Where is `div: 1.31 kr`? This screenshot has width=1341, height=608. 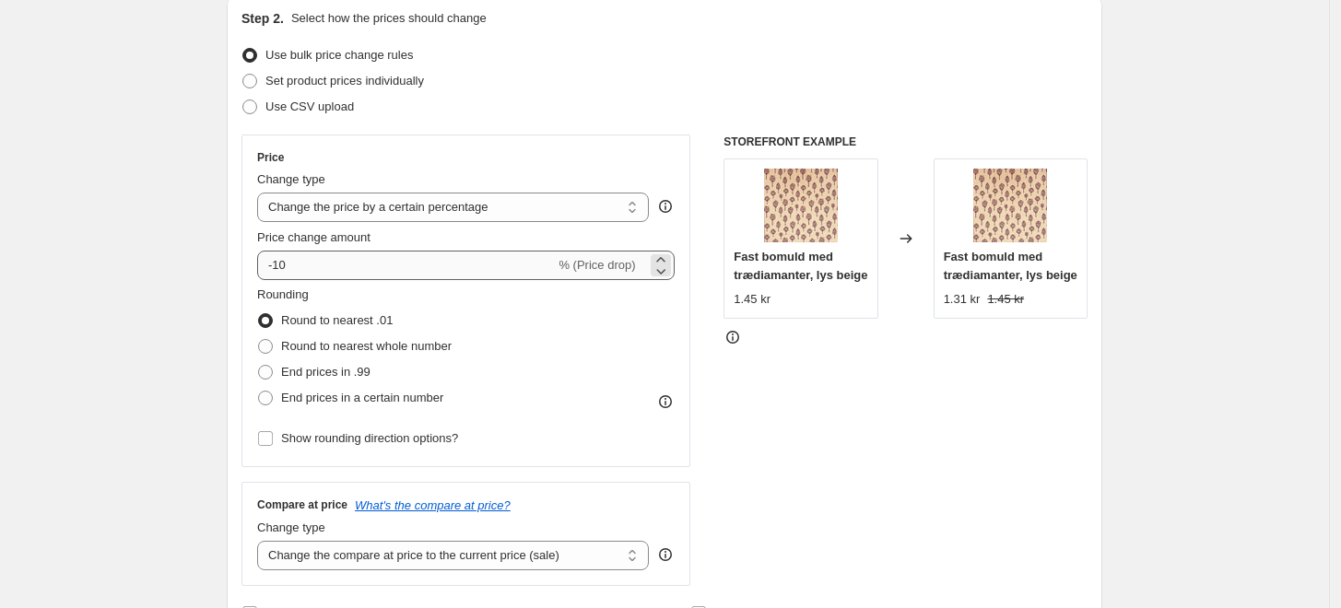
div: 1.31 kr is located at coordinates (962, 299).